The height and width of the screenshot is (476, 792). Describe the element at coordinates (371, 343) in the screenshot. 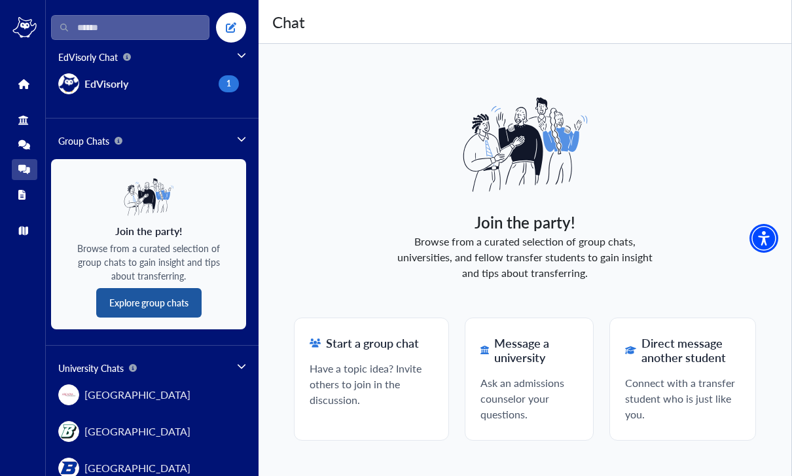

I see `h2: Start a group chat` at that location.